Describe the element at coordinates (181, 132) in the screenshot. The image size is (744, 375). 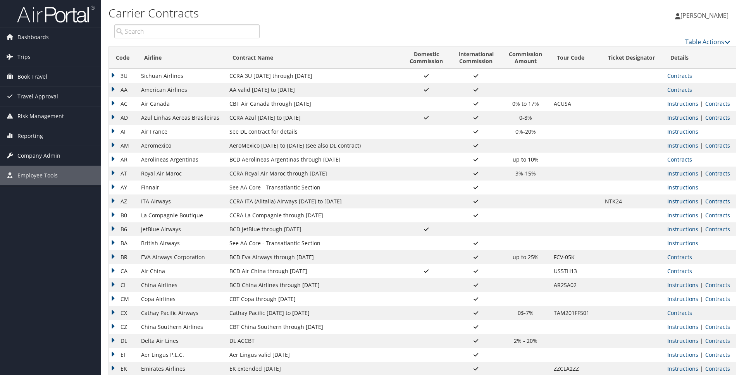
I see `td: Air France` at that location.